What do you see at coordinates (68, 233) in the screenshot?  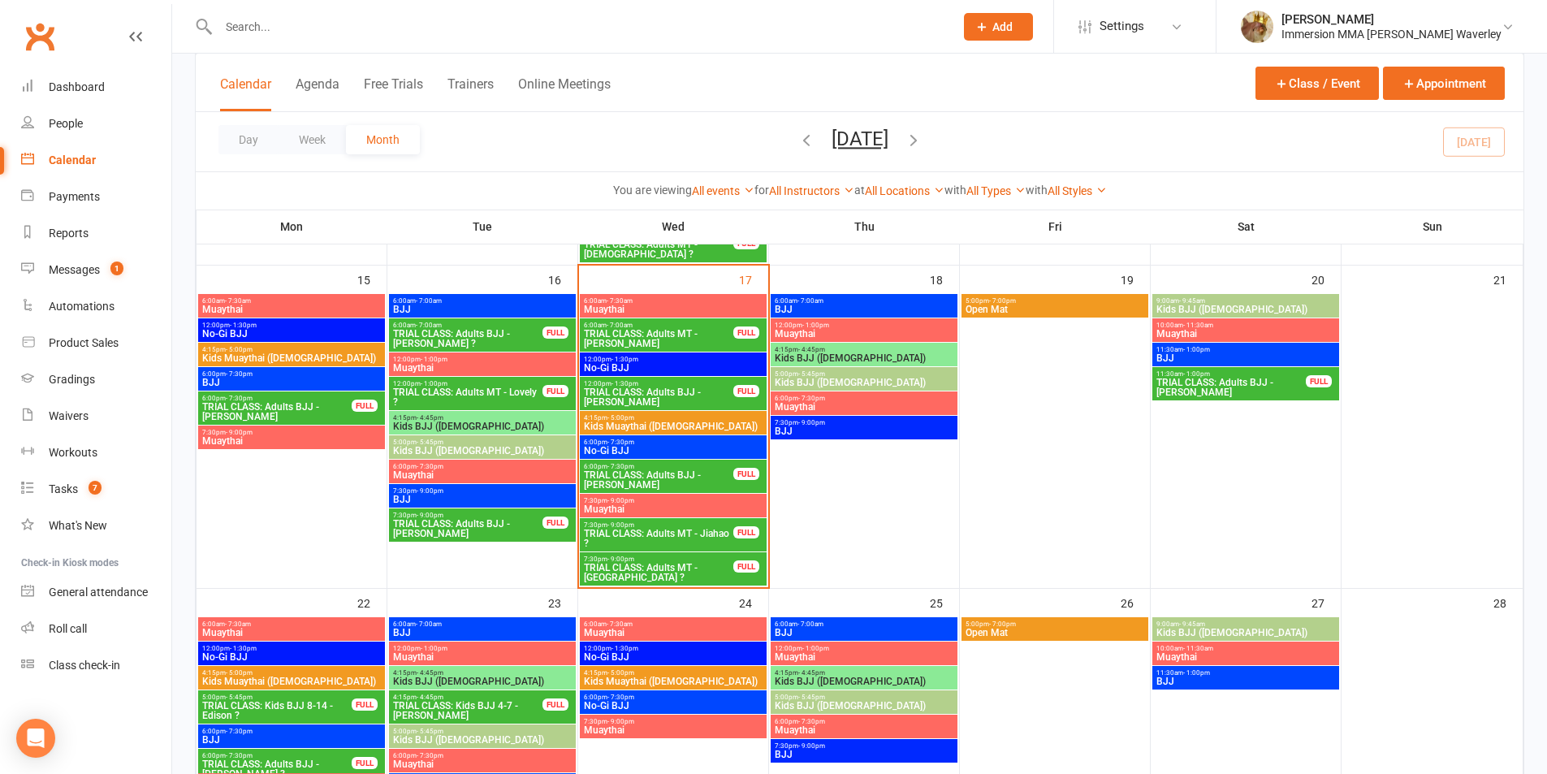 I see `div: Reports` at bounding box center [68, 233].